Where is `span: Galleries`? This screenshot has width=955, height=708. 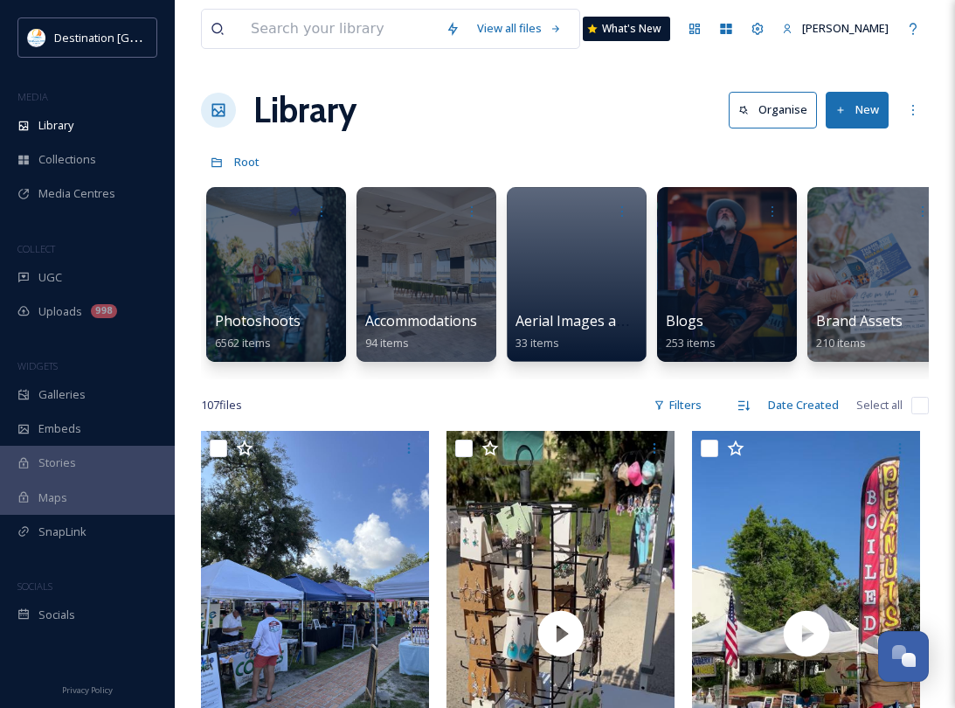
span: Galleries is located at coordinates (62, 394).